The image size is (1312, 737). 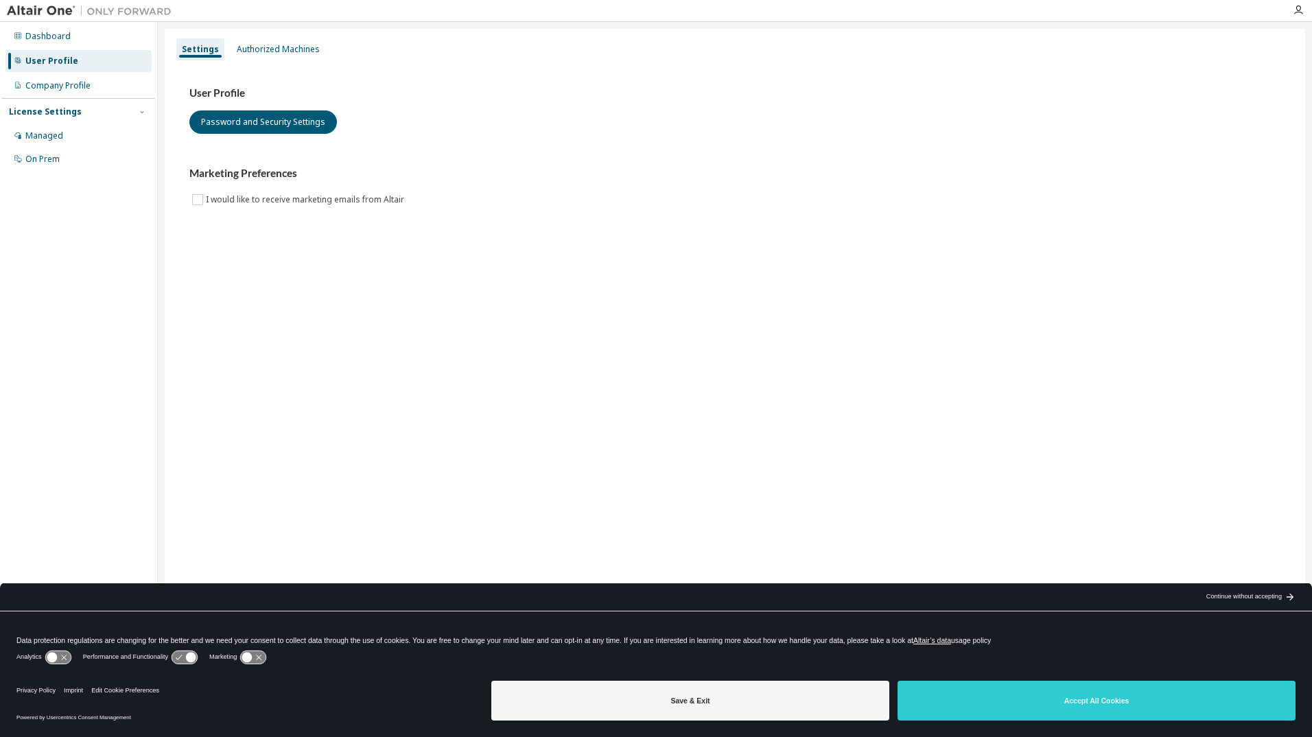 I want to click on div: Managed, so click(x=44, y=136).